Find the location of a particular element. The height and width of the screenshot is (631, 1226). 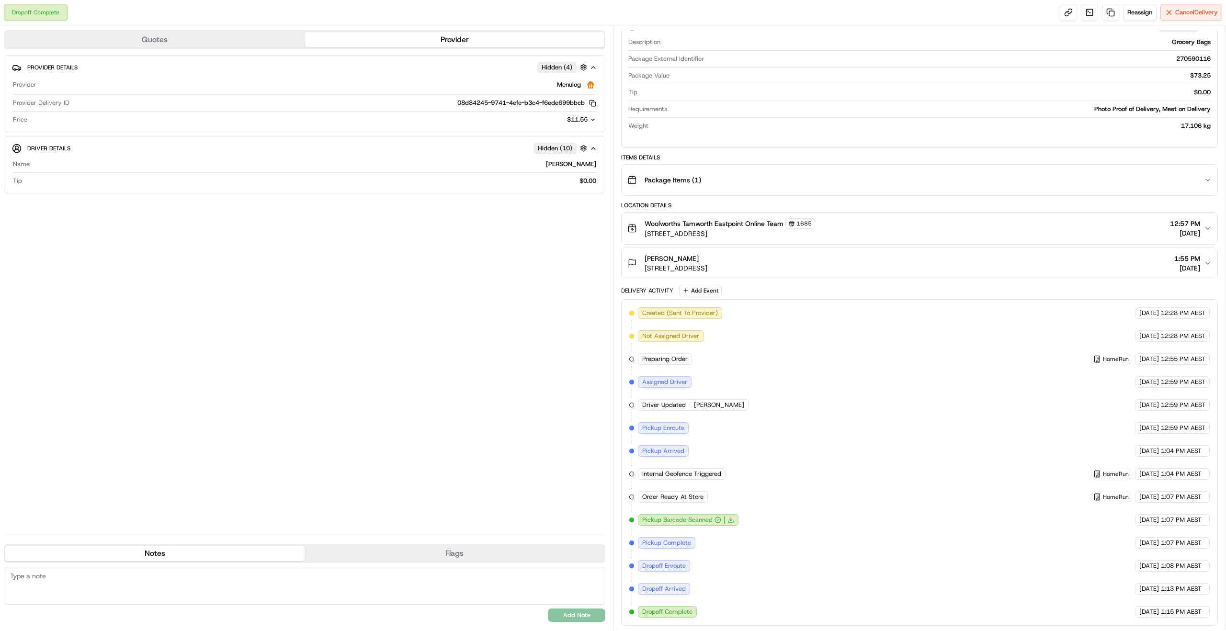

div: Photo Proof of Delivery, Meet on Delivery is located at coordinates (940, 109).